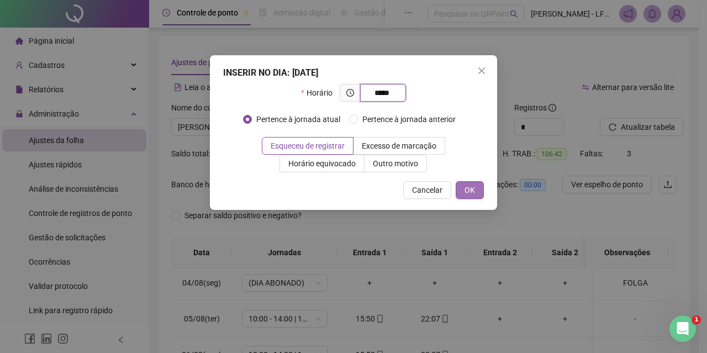 The height and width of the screenshot is (353, 707). I want to click on span: clock-circle, so click(350, 93).